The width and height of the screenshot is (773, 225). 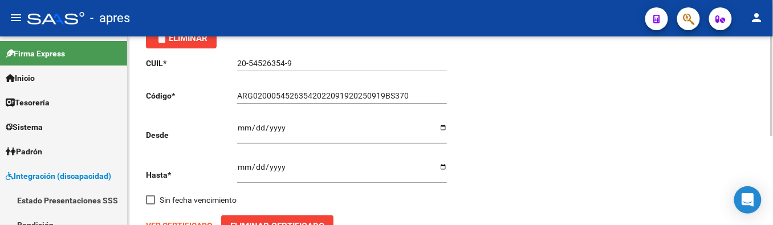 I want to click on span: Sistema, so click(x=24, y=127).